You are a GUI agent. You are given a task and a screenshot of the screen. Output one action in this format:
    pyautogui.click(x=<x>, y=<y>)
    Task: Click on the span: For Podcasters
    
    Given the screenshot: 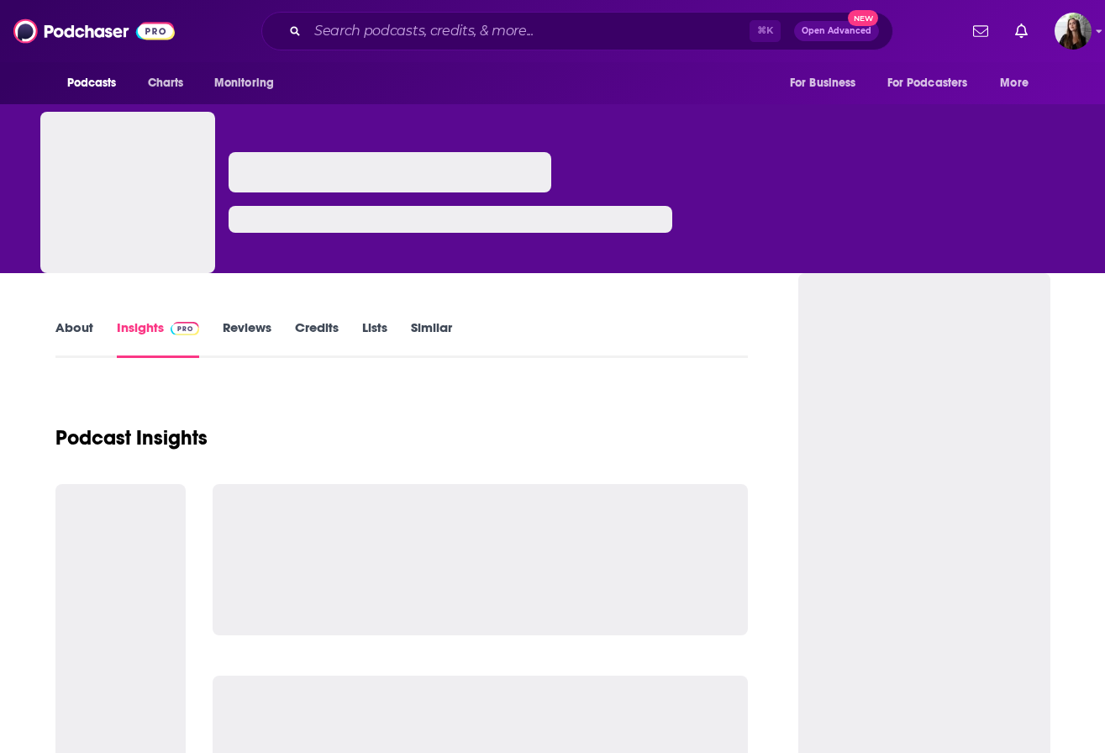 What is the action you would take?
    pyautogui.click(x=928, y=83)
    